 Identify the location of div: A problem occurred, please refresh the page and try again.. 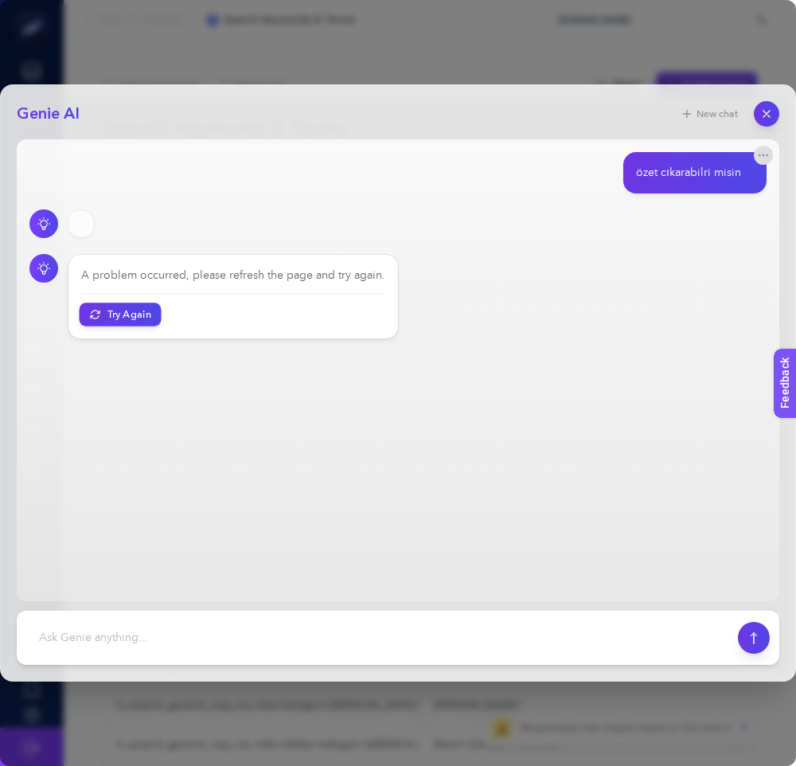
(233, 275).